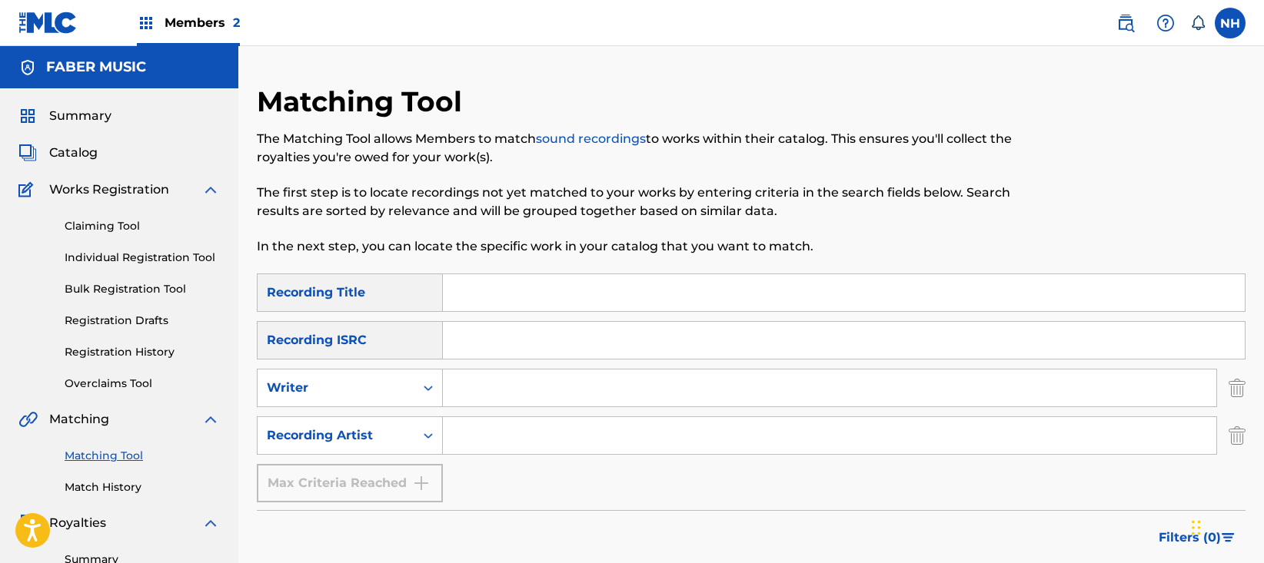 This screenshot has height=563, width=1264. What do you see at coordinates (78, 523) in the screenshot?
I see `span: Royalties` at bounding box center [78, 523].